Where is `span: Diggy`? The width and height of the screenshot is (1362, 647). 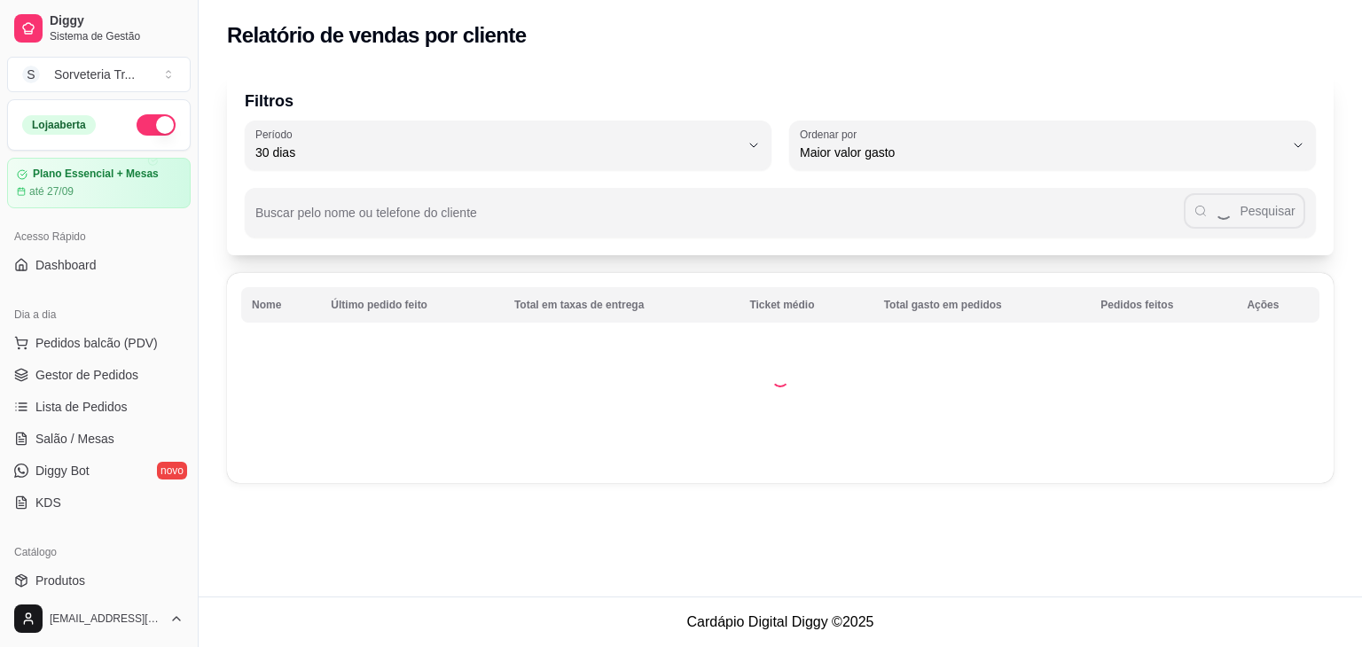
span: Diggy is located at coordinates (116, 21).